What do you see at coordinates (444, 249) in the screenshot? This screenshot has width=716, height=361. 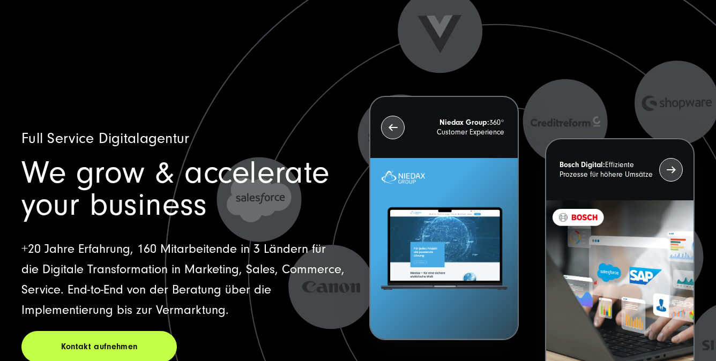 I see `img: Letztes Projekt von Niedax. Ein Laptop auf dem die Niedax Website geöffnet ist, auf blauem Hinter...` at bounding box center [444, 249].